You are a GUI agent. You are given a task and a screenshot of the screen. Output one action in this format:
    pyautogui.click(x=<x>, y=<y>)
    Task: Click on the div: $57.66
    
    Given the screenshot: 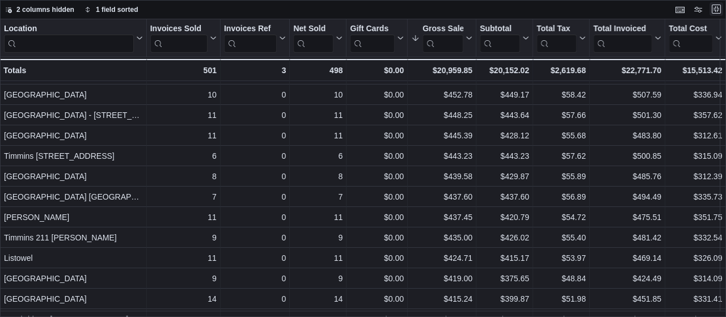 What is the action you would take?
    pyautogui.click(x=561, y=115)
    